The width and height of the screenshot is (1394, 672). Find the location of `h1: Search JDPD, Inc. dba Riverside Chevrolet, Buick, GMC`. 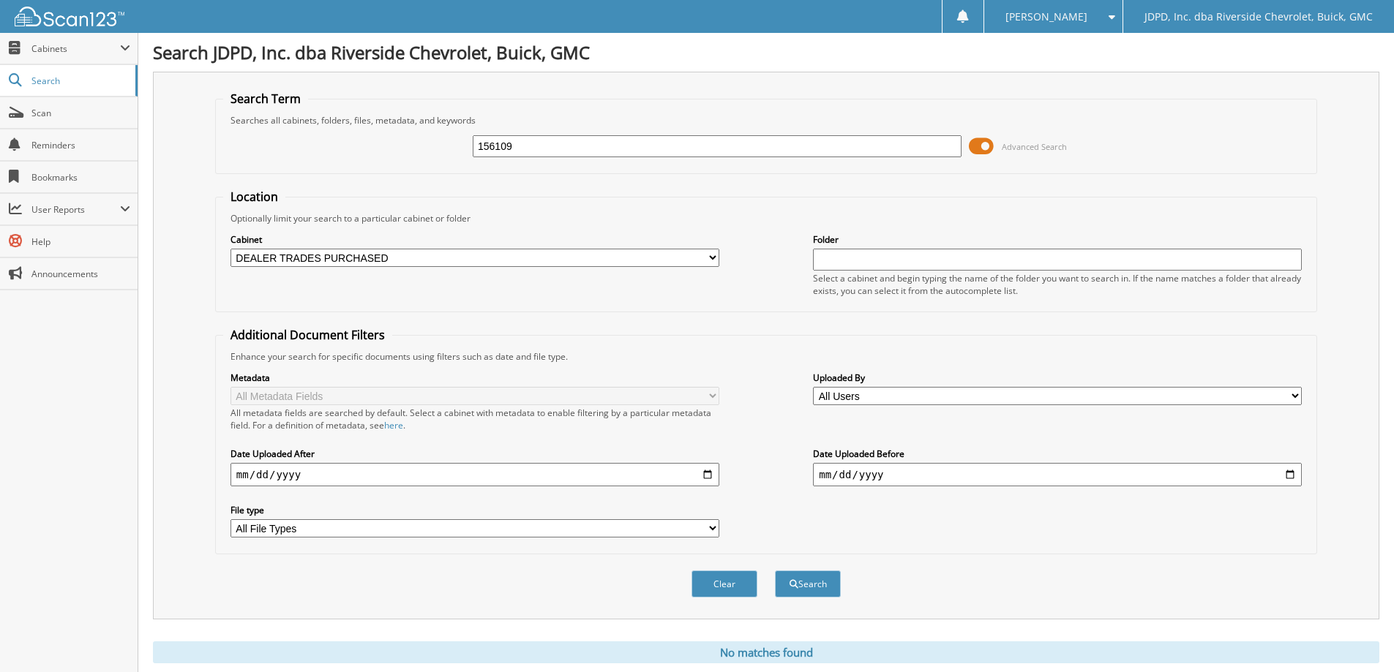

h1: Search JDPD, Inc. dba Riverside Chevrolet, Buick, GMC is located at coordinates (766, 52).